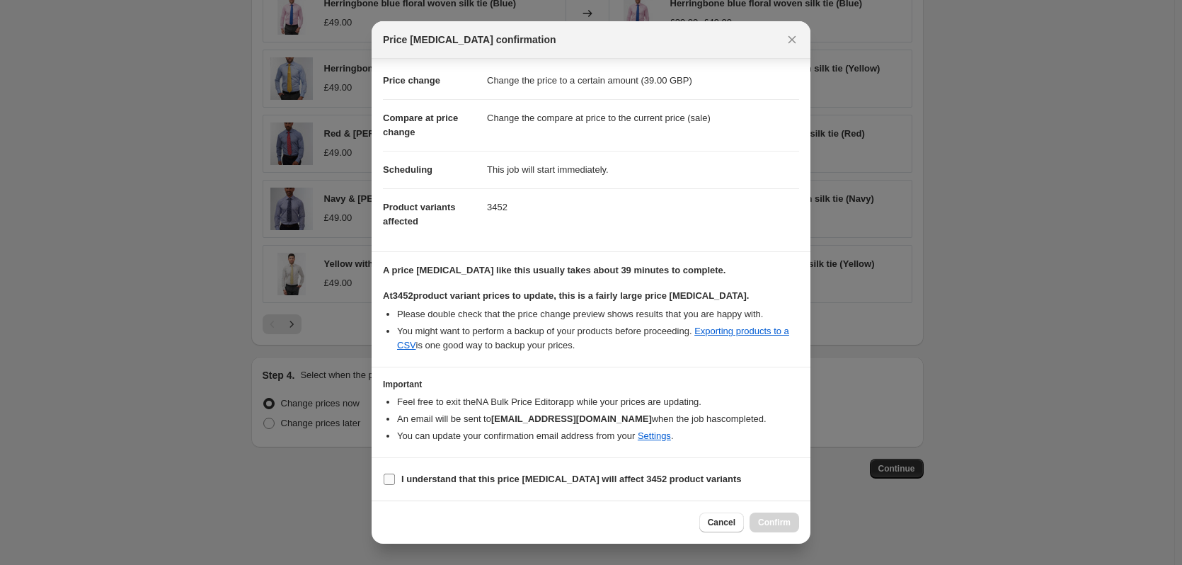  Describe the element at coordinates (792, 40) in the screenshot. I see `button: Close` at that location.